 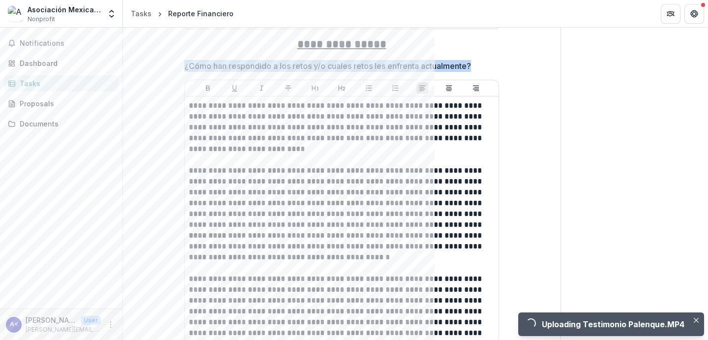 I want to click on button: Heading 2, so click(x=342, y=88).